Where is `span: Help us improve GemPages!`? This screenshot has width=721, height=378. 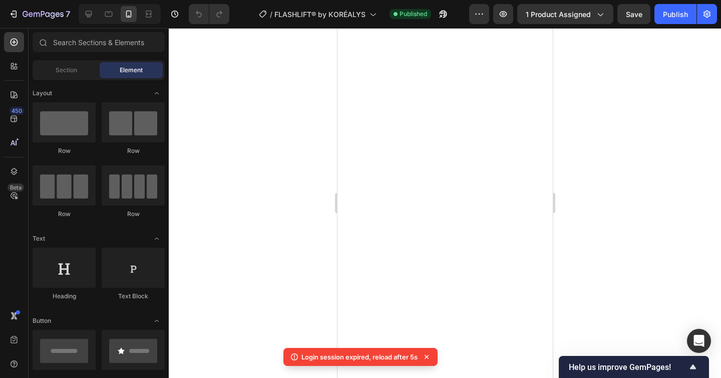
span: Help us improve GemPages! is located at coordinates (628, 367).